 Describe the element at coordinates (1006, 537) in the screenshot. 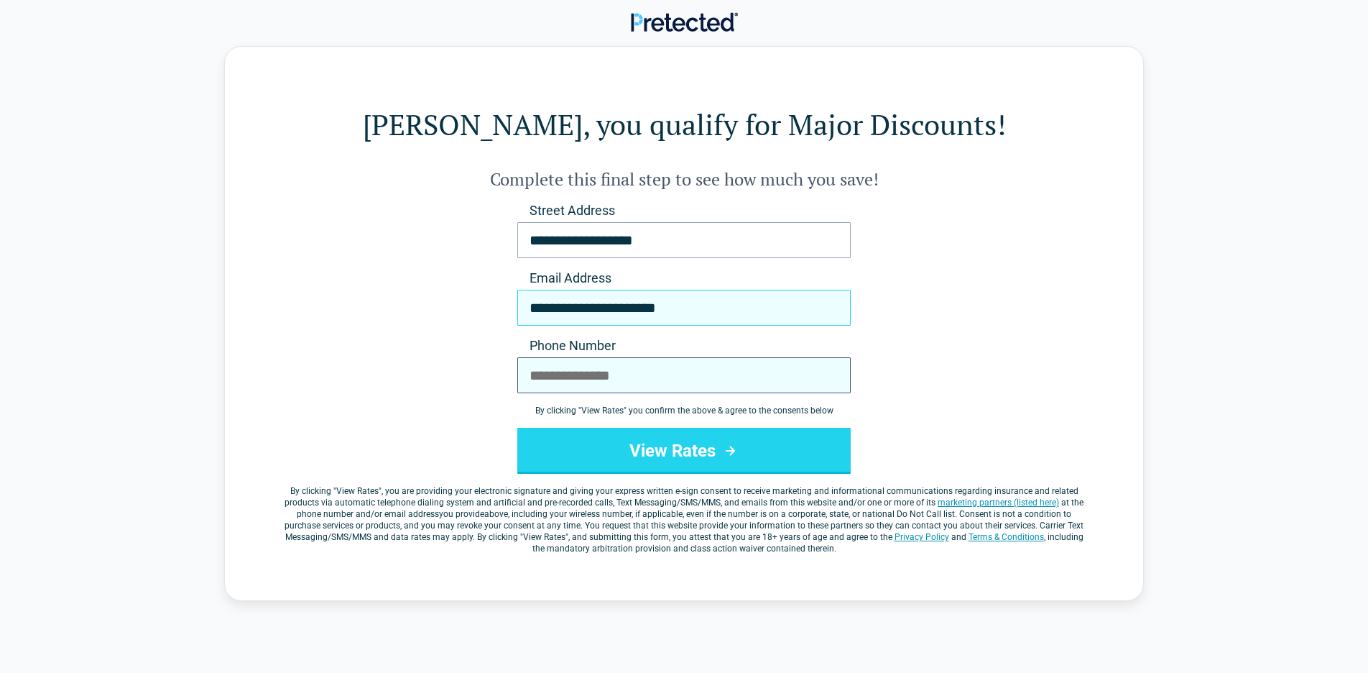

I see `a: Terms & Conditions` at that location.